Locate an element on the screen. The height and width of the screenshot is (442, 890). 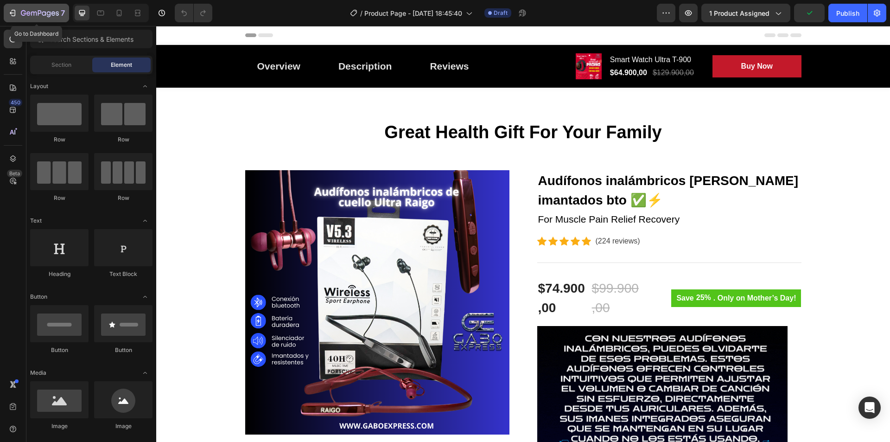
button: Buy Now is located at coordinates (600, 40).